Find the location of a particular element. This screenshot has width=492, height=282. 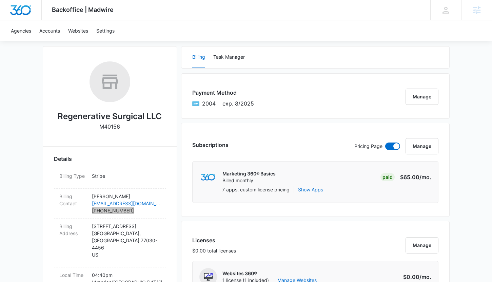

p: $0.00 is located at coordinates (415, 276).